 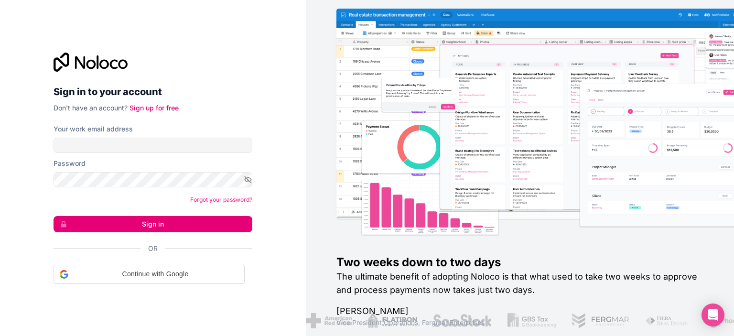 I want to click on h2: Sign in to your account, so click(x=153, y=92).